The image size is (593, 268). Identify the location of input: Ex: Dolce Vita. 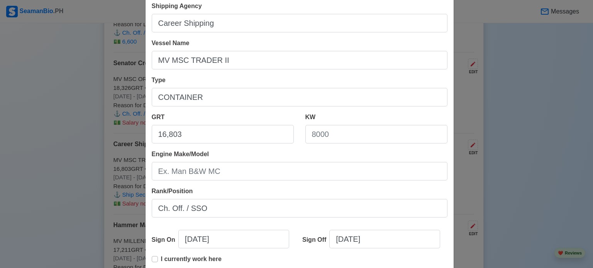
(300, 60).